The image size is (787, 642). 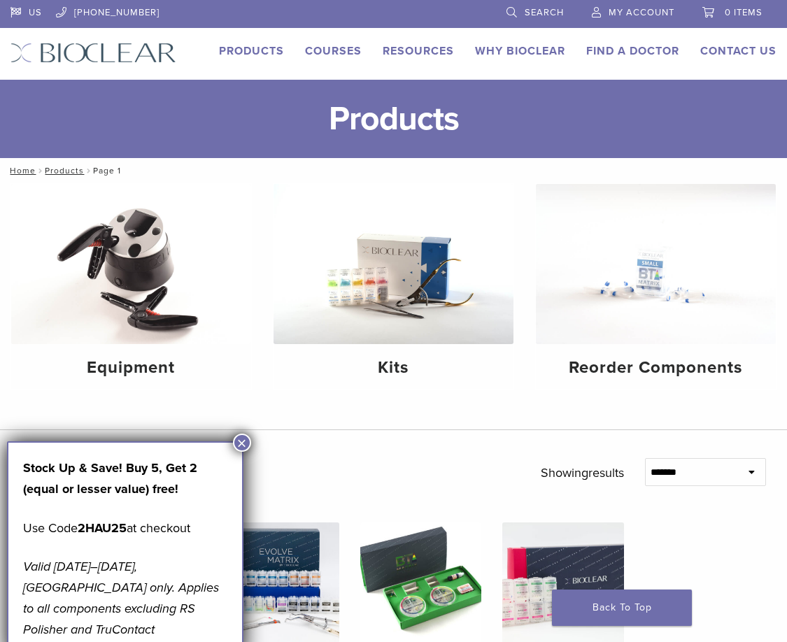 I want to click on p: Use Code at checkout, so click(x=125, y=528).